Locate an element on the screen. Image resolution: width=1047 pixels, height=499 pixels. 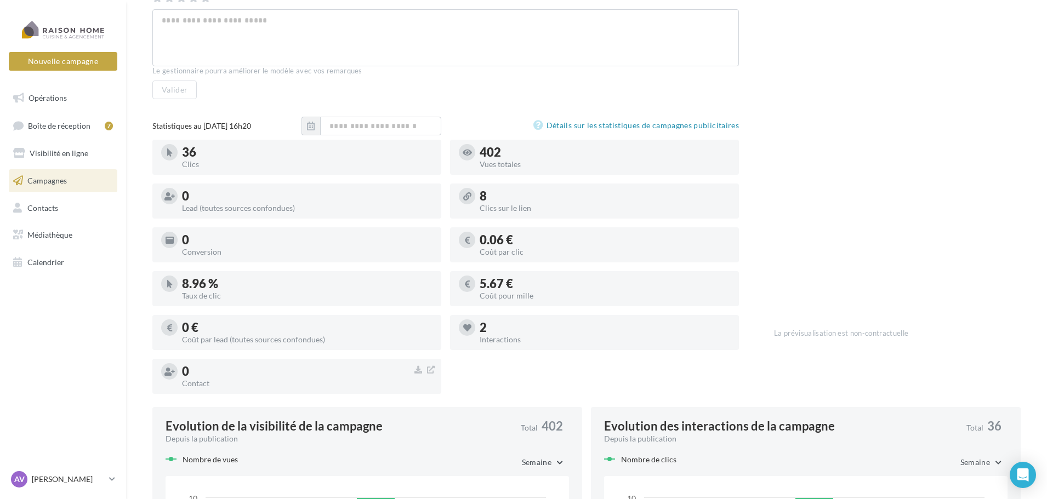
div: 36 is located at coordinates (307, 152).